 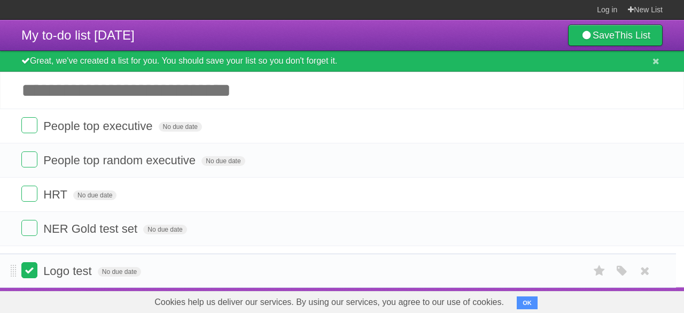 I want to click on span: HRT, so click(x=57, y=194).